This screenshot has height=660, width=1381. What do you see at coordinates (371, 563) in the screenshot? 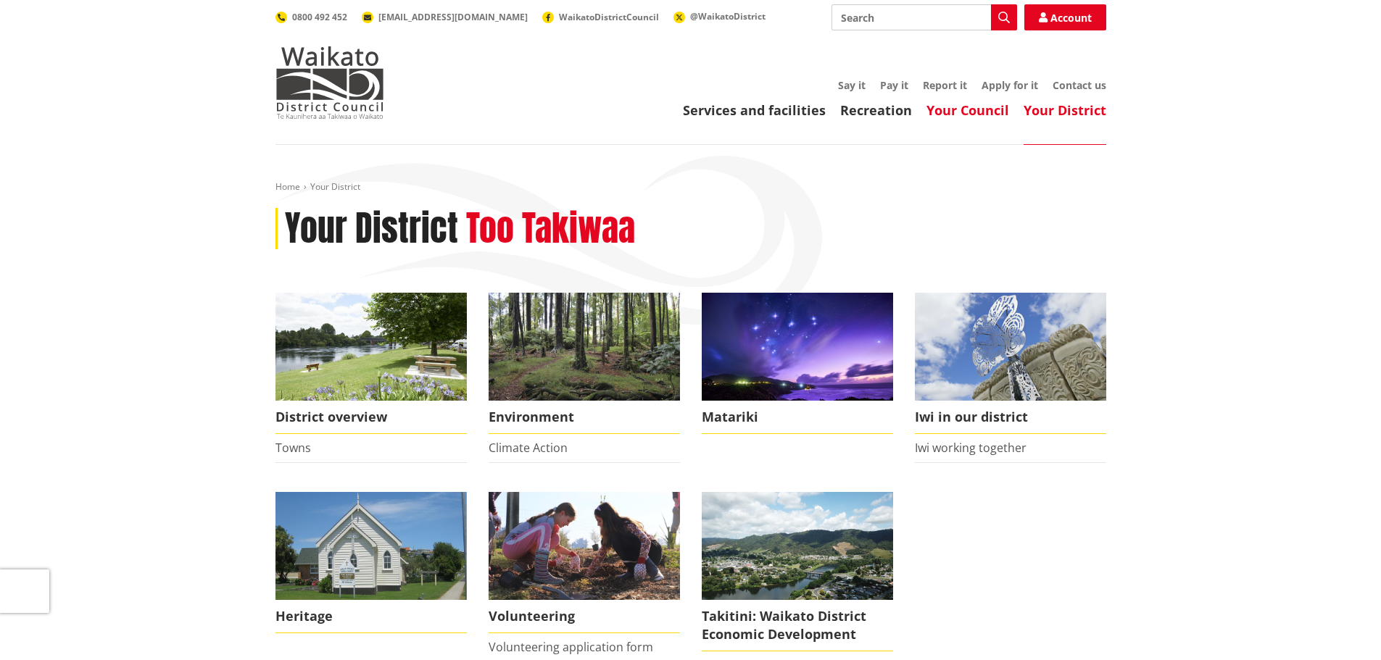
I see `a: Raglan Church Heritage` at bounding box center [371, 563].